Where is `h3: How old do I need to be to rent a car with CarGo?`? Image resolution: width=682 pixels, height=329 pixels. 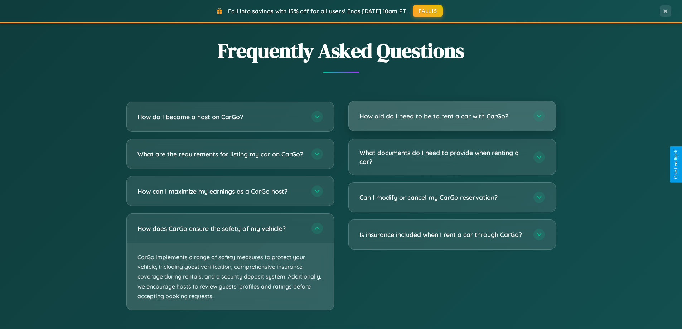
h3: How old do I need to be to rent a car with CarGo? is located at coordinates (443, 116).